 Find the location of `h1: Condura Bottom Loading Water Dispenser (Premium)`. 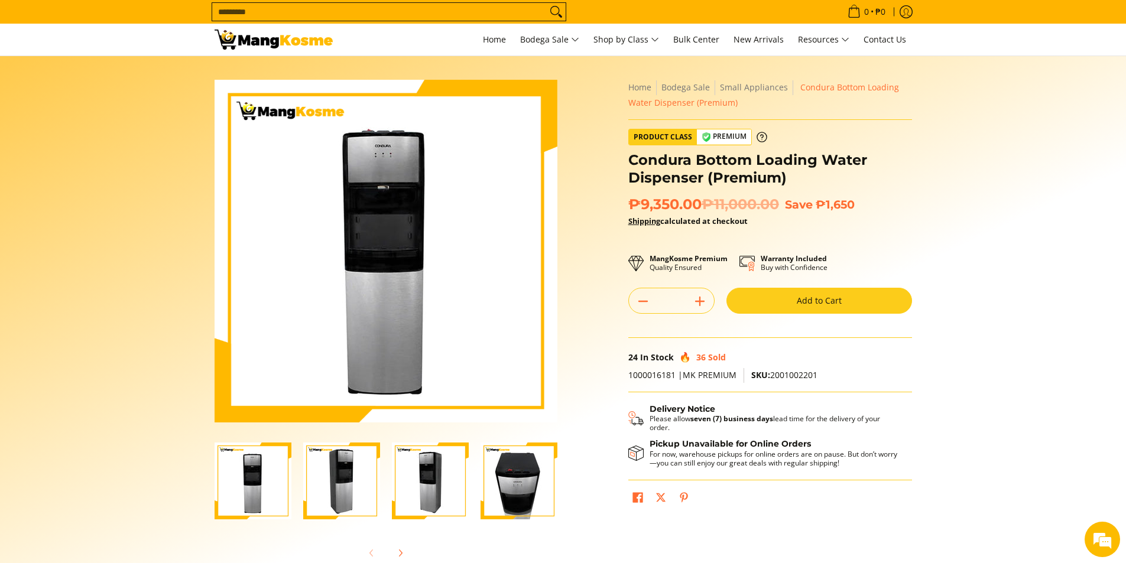

h1: Condura Bottom Loading Water Dispenser (Premium) is located at coordinates (770, 169).